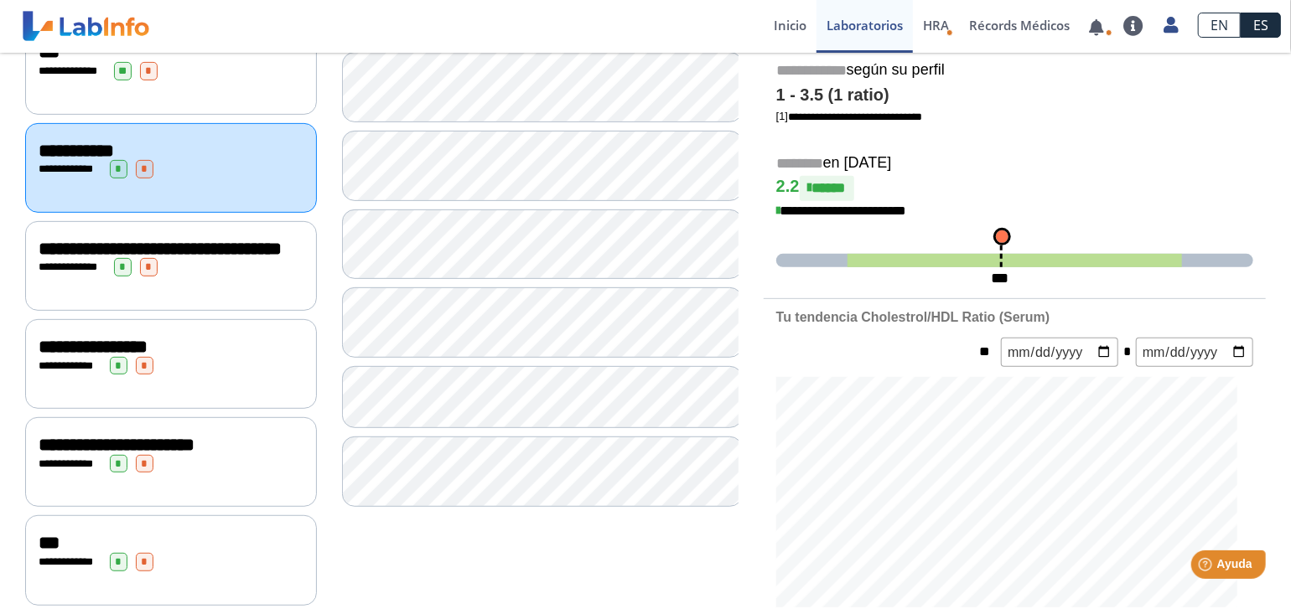 Image resolution: width=1291 pixels, height=609 pixels. What do you see at coordinates (1014, 189) in the screenshot?
I see `h4: 2.2` at bounding box center [1014, 189].